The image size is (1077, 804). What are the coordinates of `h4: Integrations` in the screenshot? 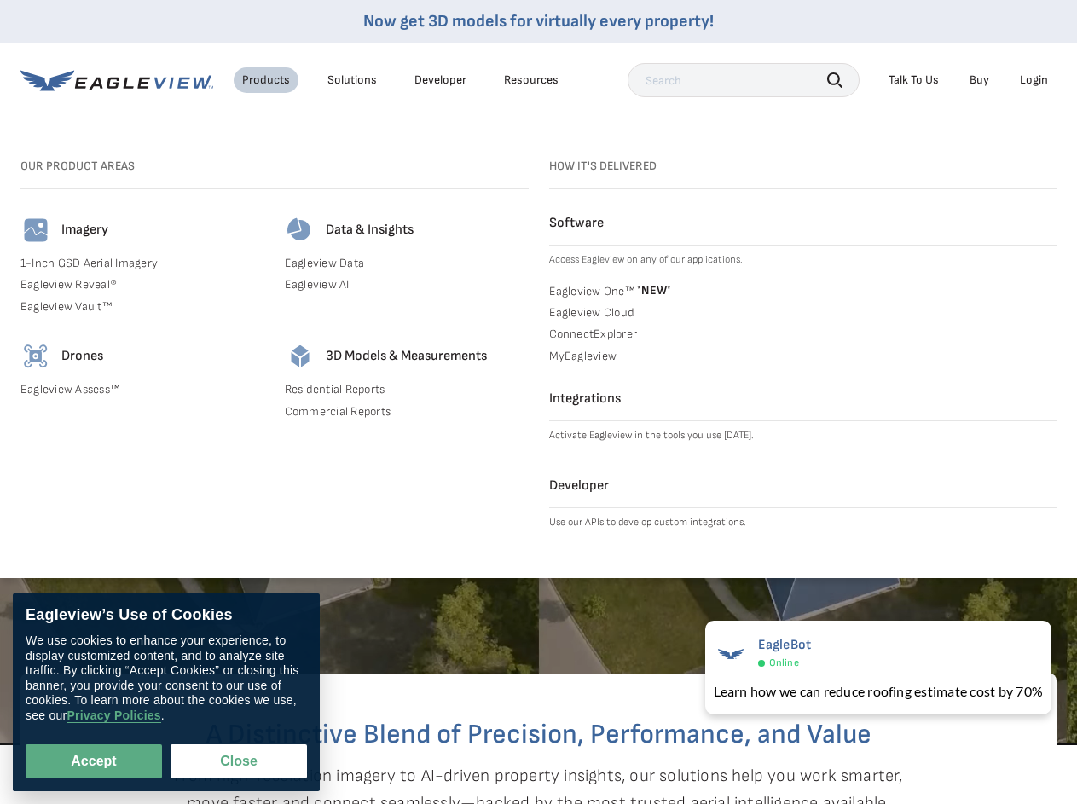 It's located at (803, 399).